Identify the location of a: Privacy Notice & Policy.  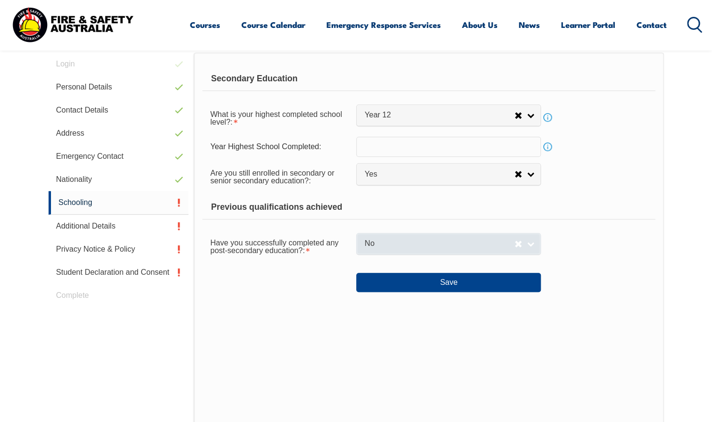
(119, 249).